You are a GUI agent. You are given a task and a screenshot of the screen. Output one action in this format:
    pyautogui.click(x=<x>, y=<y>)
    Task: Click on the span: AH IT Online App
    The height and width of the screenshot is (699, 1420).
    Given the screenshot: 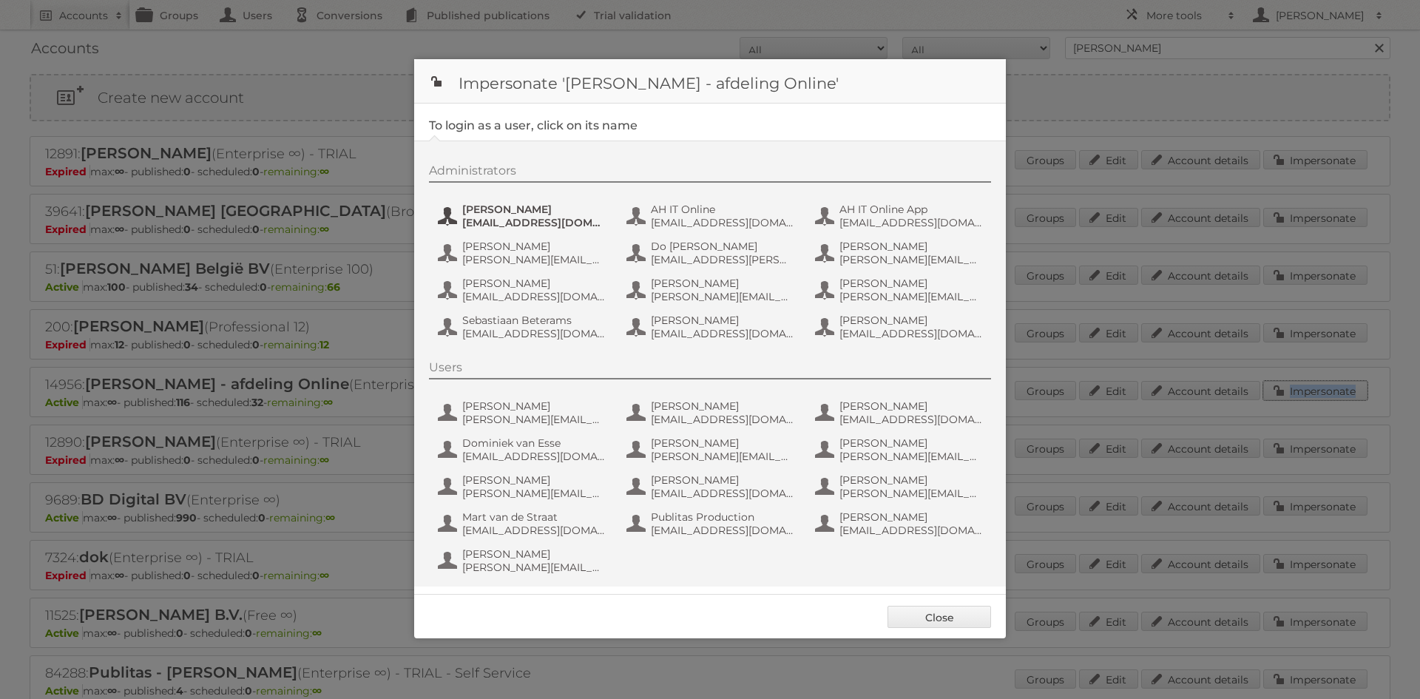 What is the action you would take?
    pyautogui.click(x=911, y=209)
    